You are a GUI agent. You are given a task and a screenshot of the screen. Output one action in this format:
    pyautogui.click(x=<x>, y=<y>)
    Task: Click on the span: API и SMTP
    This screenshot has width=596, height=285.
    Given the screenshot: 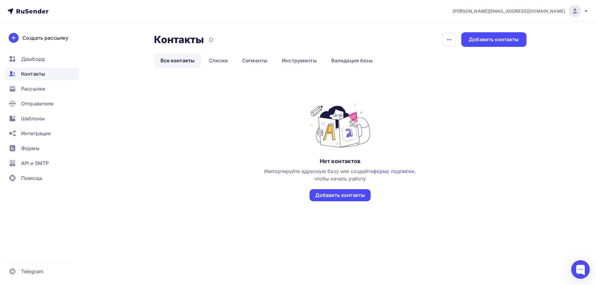 What is the action you would take?
    pyautogui.click(x=35, y=163)
    